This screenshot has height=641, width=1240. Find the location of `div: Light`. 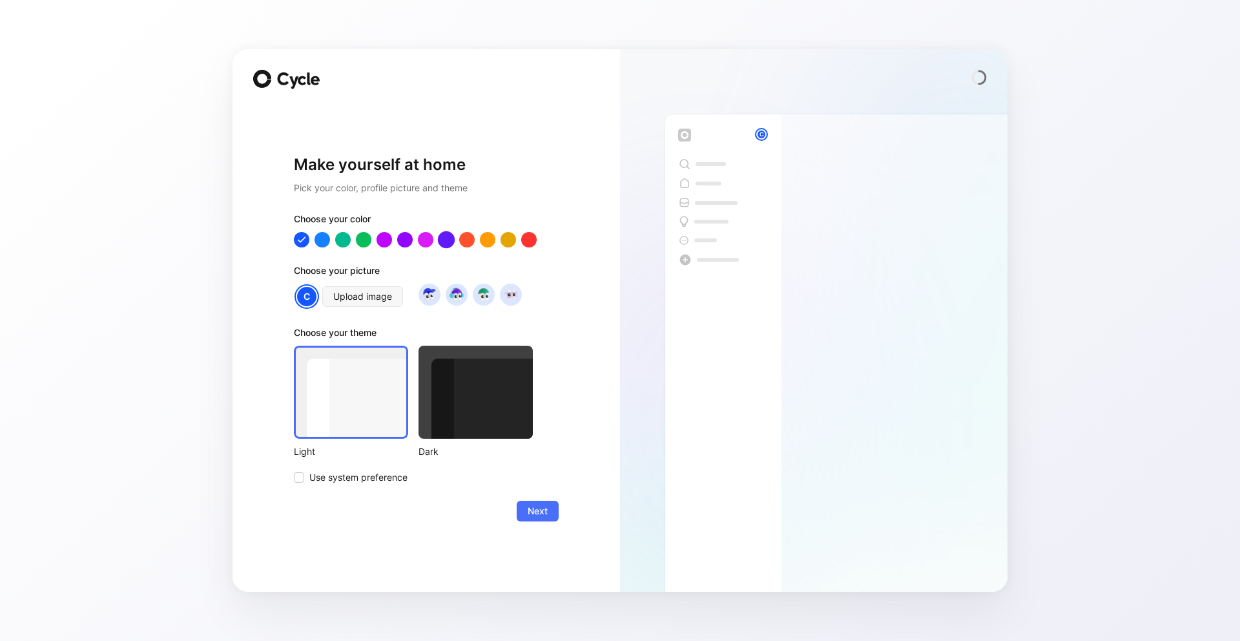

div: Light is located at coordinates (351, 452).